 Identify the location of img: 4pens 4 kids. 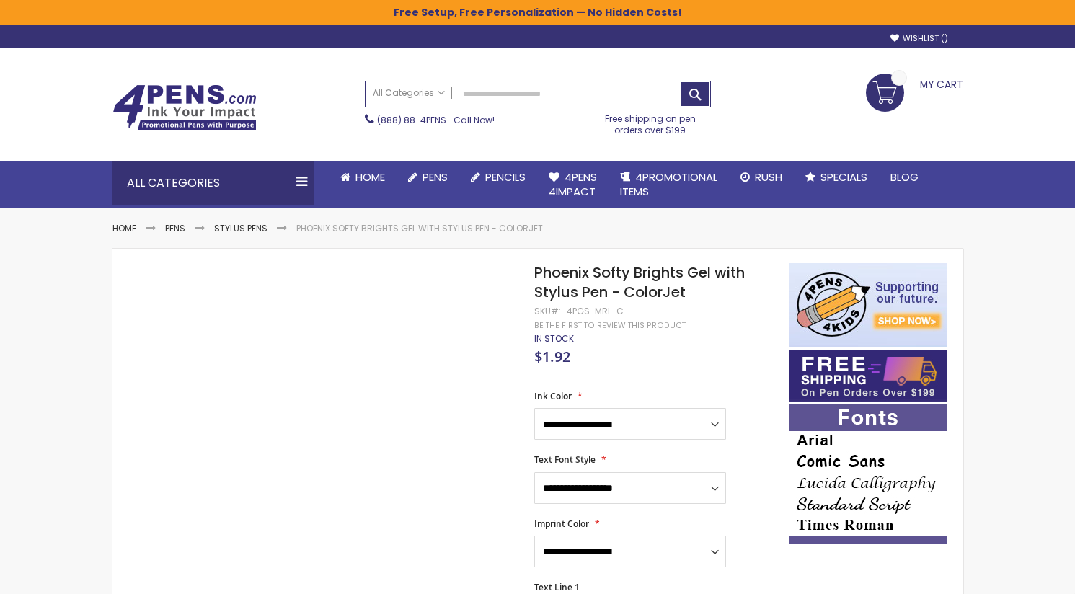
(868, 305).